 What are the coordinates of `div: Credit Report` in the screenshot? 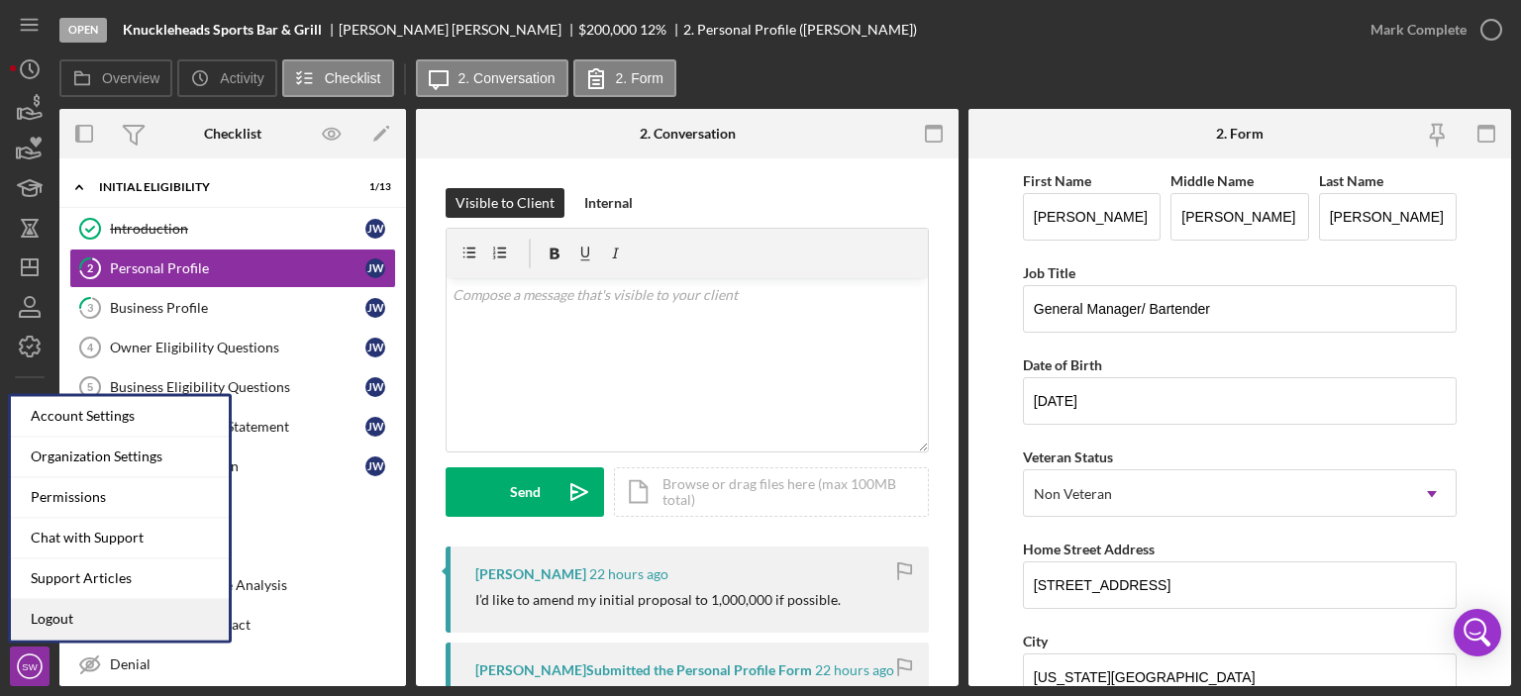 It's located at (252, 506).